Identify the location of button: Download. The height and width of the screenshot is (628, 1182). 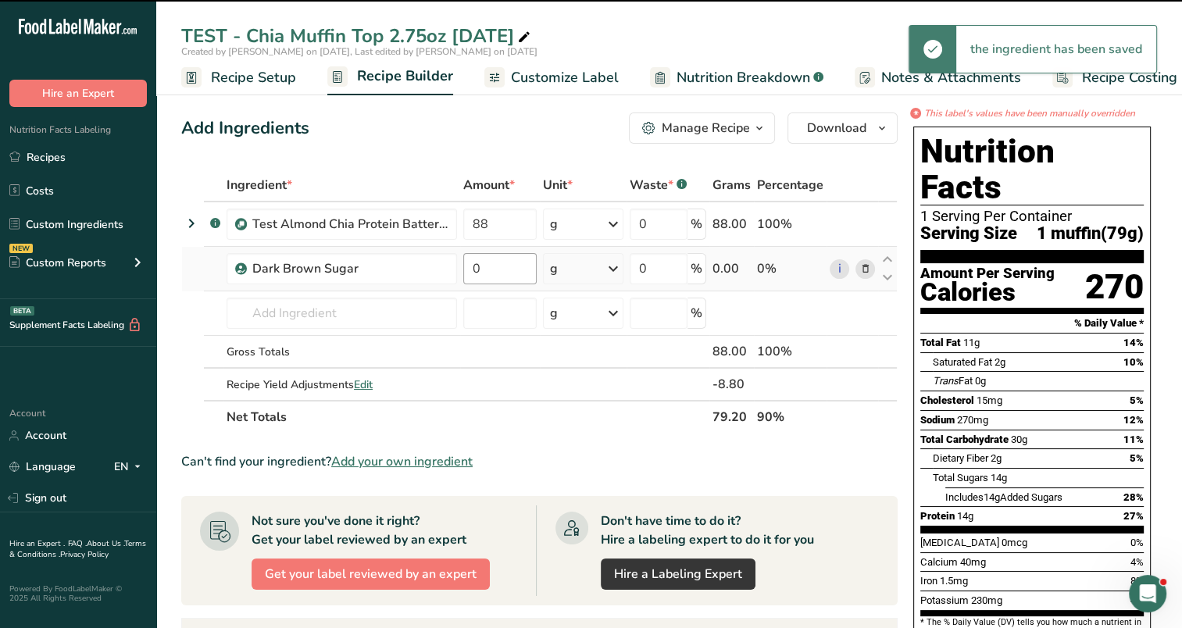
(842, 128).